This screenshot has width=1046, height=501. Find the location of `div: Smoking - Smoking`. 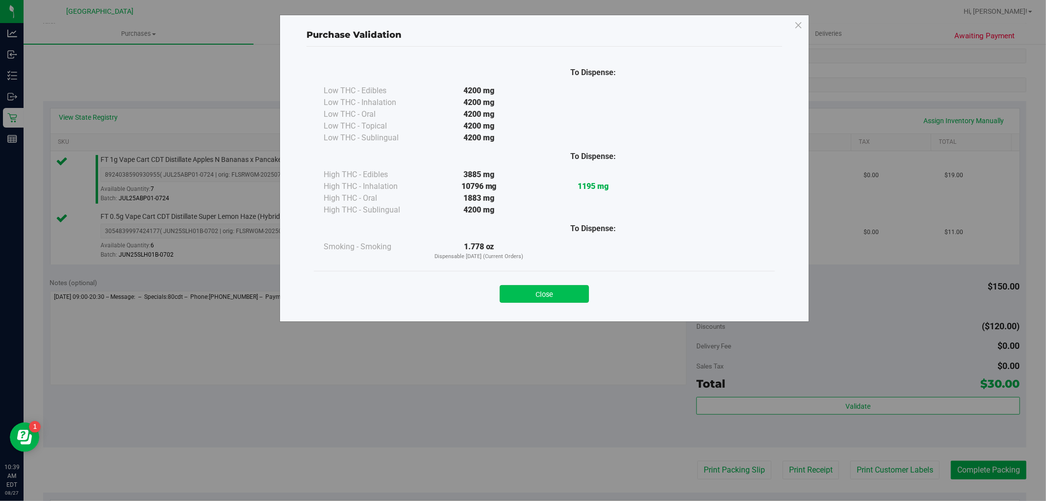

div: Smoking - Smoking is located at coordinates (373, 247).